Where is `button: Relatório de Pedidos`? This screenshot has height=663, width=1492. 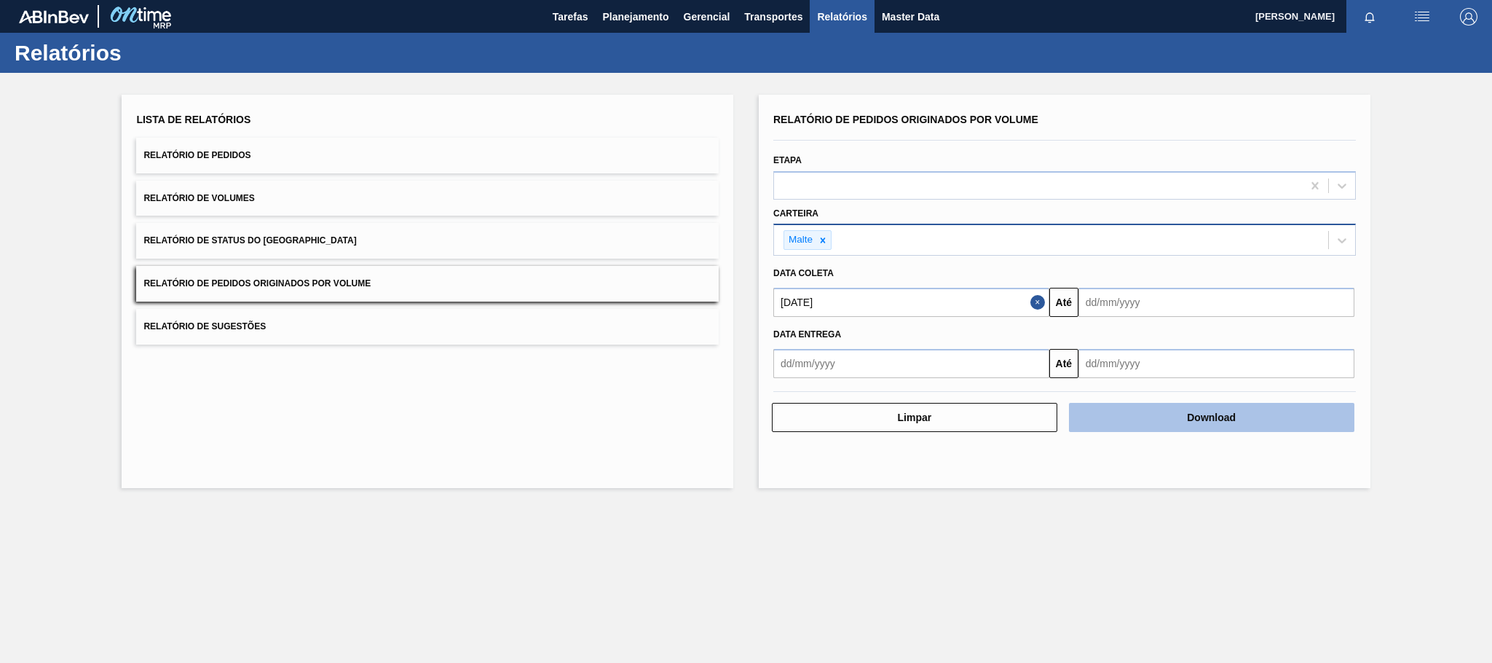
button: Relatório de Pedidos is located at coordinates (427, 155).